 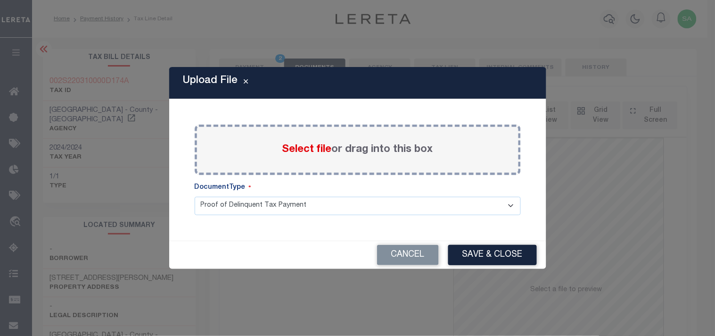 I want to click on span: Select file, so click(x=307, y=149).